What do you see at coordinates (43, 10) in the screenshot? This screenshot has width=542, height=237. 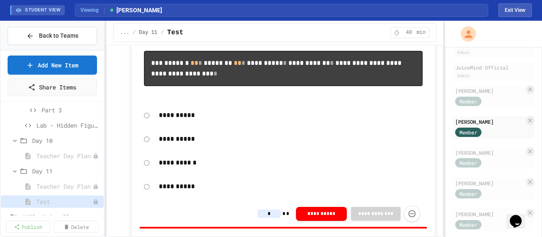 I see `span: STUDENT VIEW` at bounding box center [43, 10].